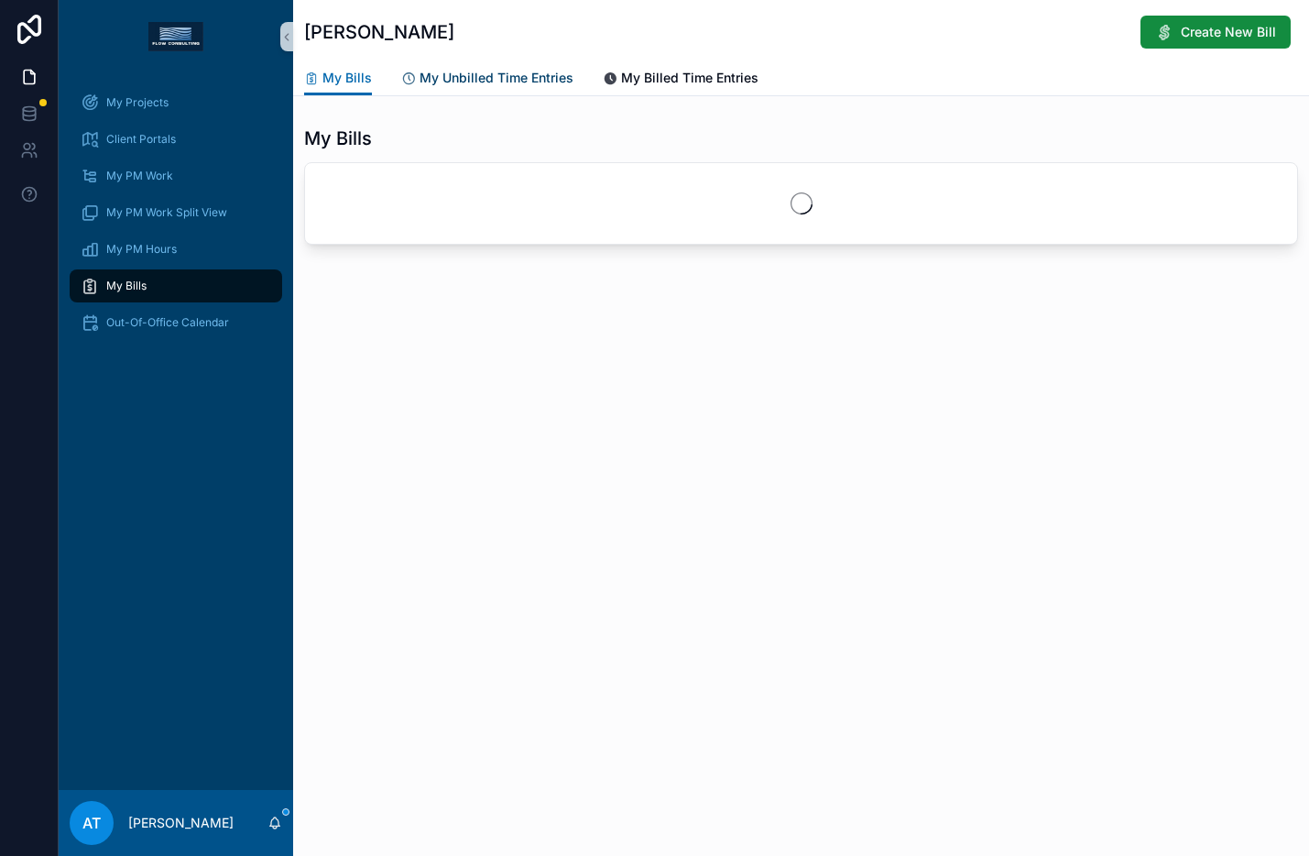 The image size is (1309, 856). What do you see at coordinates (496, 78) in the screenshot?
I see `span: My Unbilled Time Entries` at bounding box center [496, 78].